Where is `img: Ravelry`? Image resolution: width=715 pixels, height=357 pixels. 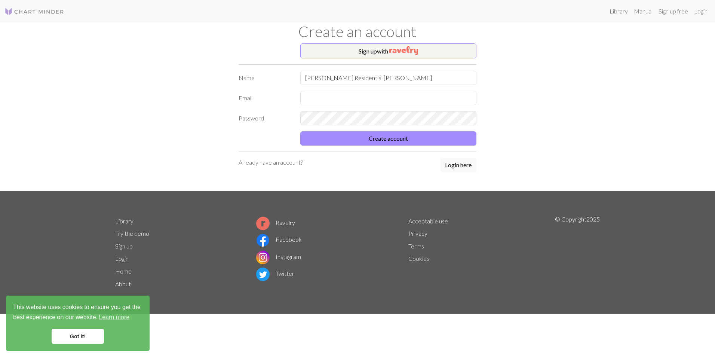
img: Ravelry is located at coordinates (404, 51).